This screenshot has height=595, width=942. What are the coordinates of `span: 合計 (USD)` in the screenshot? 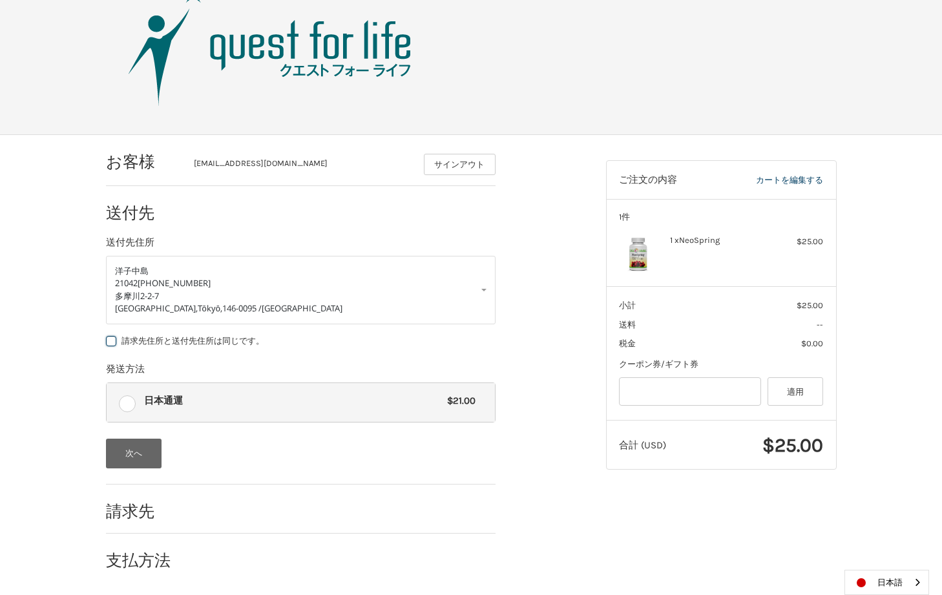 It's located at (642, 445).